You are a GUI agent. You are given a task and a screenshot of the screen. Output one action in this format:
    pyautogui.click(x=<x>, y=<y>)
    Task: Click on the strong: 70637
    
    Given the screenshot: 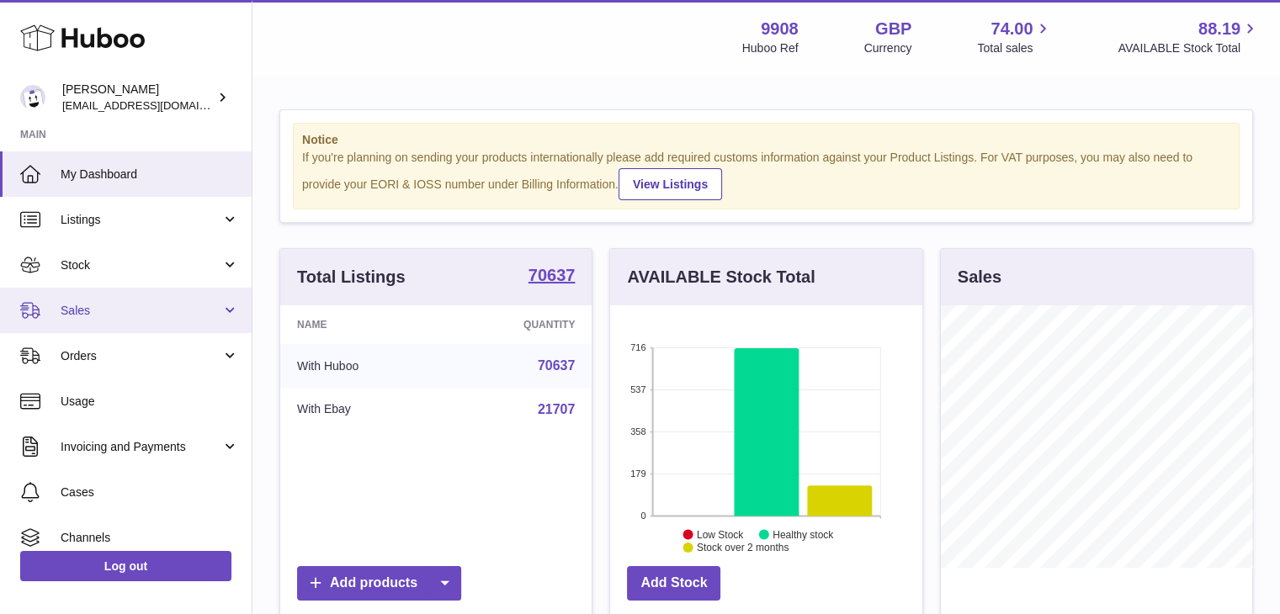 What is the action you would take?
    pyautogui.click(x=552, y=275)
    